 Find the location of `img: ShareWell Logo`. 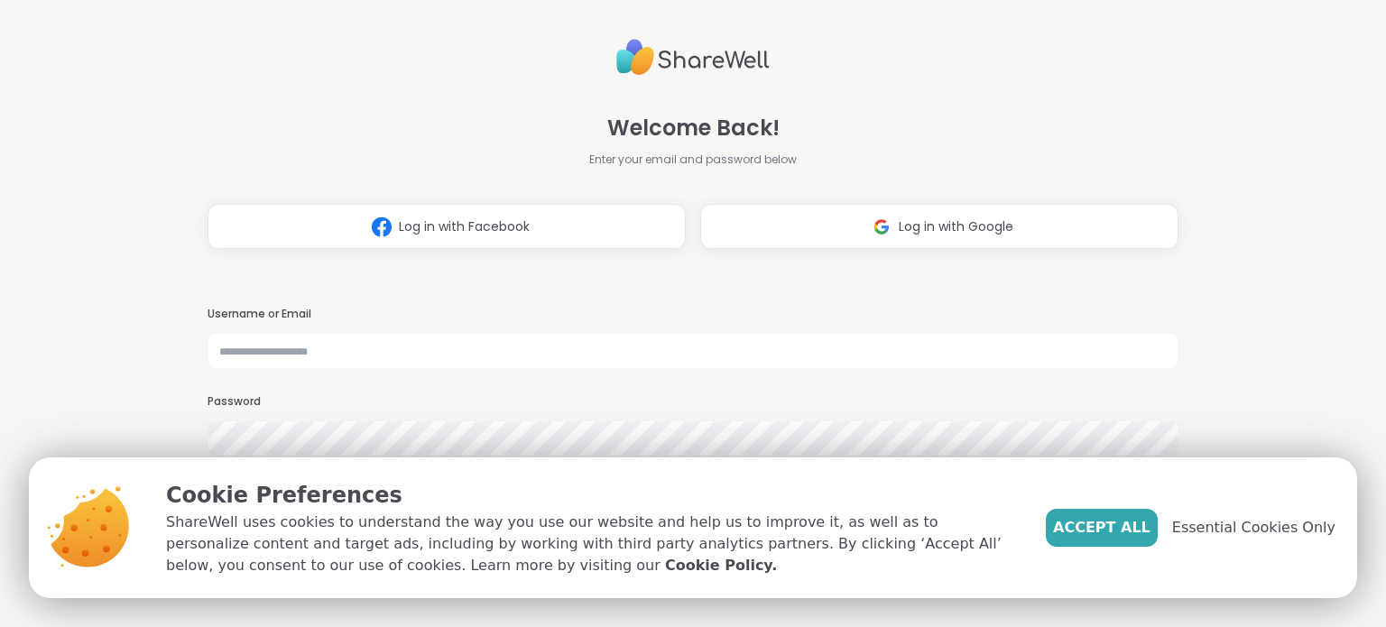

img: ShareWell Logo is located at coordinates (693, 57).